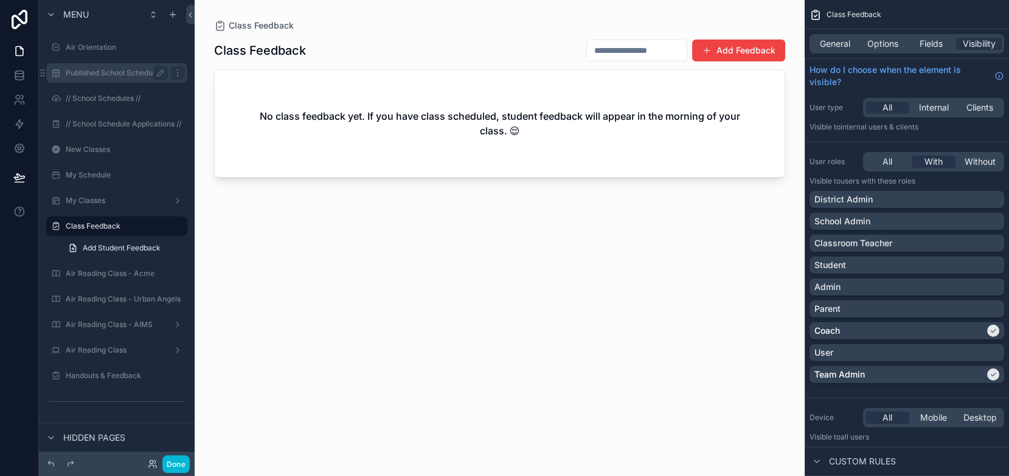 This screenshot has height=476, width=1009. I want to click on a: Air Reading Class - Acme, so click(117, 274).